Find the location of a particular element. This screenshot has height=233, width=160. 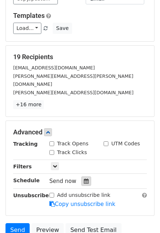

label: Track Clicks is located at coordinates (72, 152).